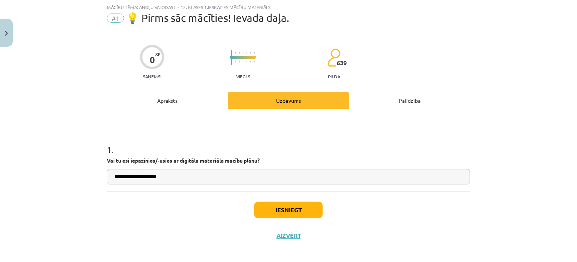 The height and width of the screenshot is (262, 577). Describe the element at coordinates (410, 100) in the screenshot. I see `div: Palīdzība` at that location.